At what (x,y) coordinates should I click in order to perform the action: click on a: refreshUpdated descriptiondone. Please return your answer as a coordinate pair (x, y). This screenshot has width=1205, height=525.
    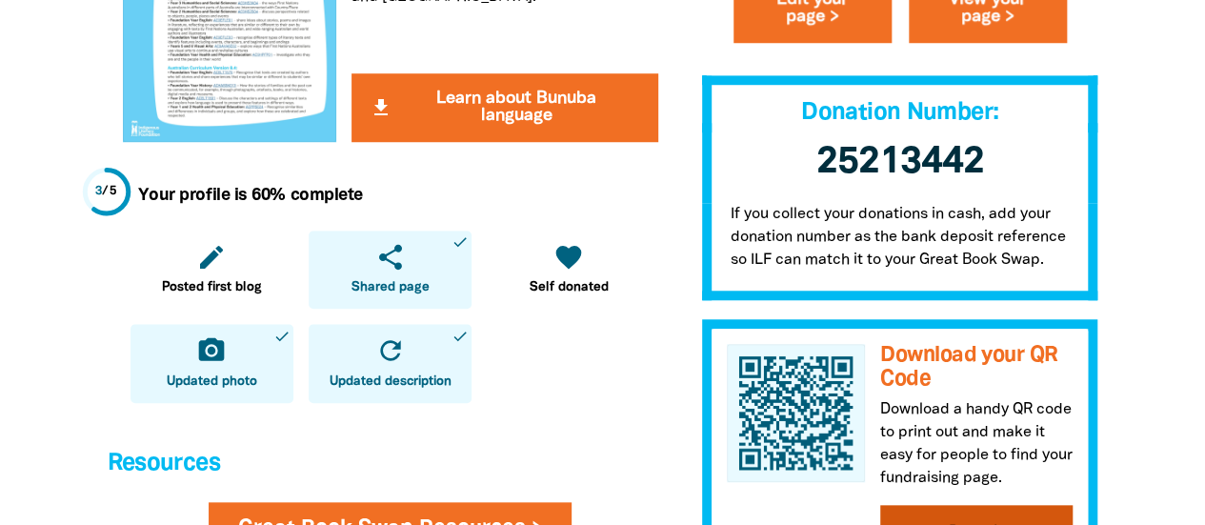
    Looking at the image, I should click on (390, 363).